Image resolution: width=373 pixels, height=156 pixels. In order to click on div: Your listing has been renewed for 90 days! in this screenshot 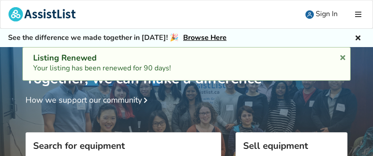, I will do `click(186, 63)`.